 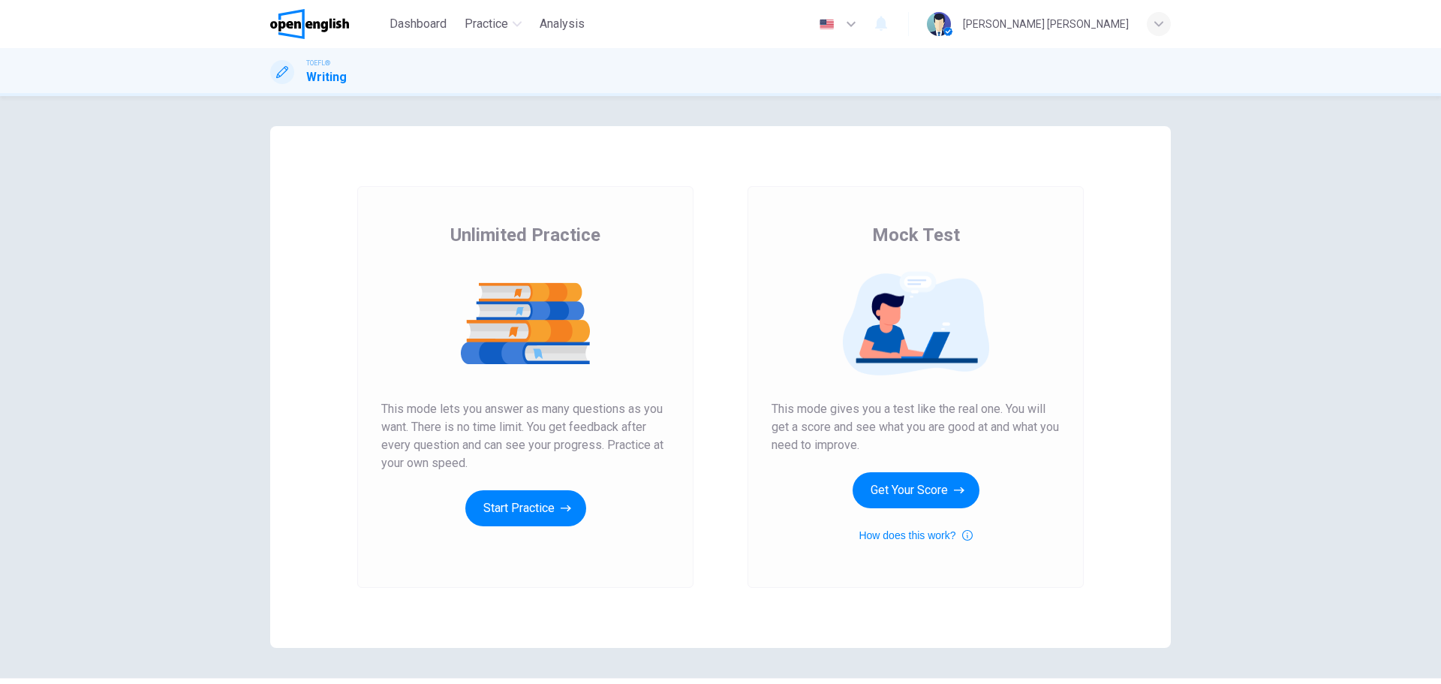 What do you see at coordinates (309, 24) in the screenshot?
I see `img: OpenEnglish logo` at bounding box center [309, 24].